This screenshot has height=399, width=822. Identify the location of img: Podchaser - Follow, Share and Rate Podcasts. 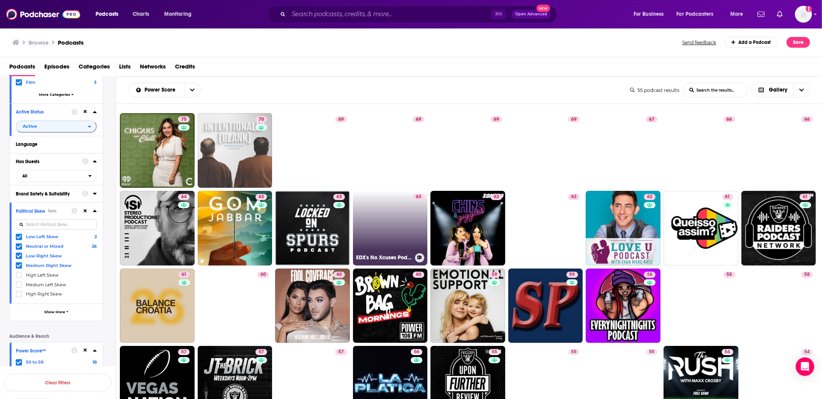
(43, 14).